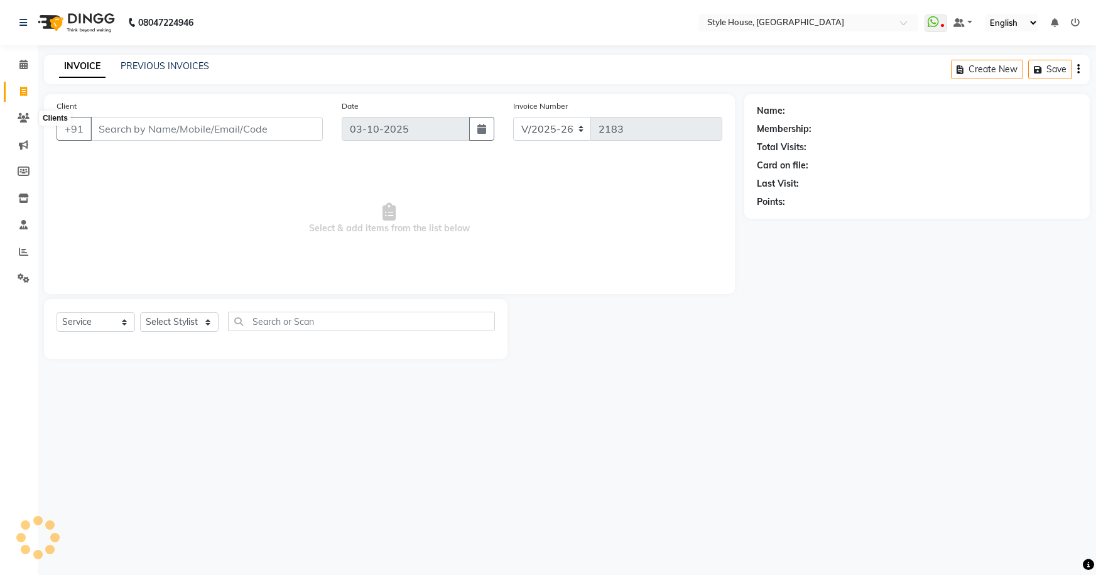 The image size is (1096, 575). What do you see at coordinates (166, 23) in the screenshot?
I see `b: 08047224946` at bounding box center [166, 23].